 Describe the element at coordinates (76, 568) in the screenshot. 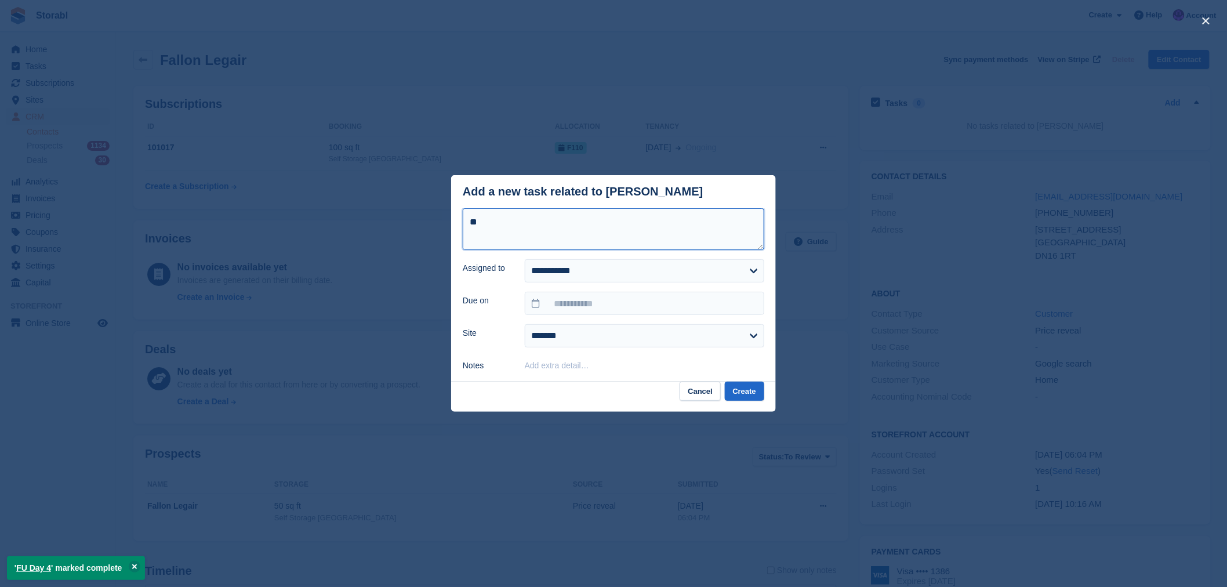

I see `p: ' ' marked complete` at that location.